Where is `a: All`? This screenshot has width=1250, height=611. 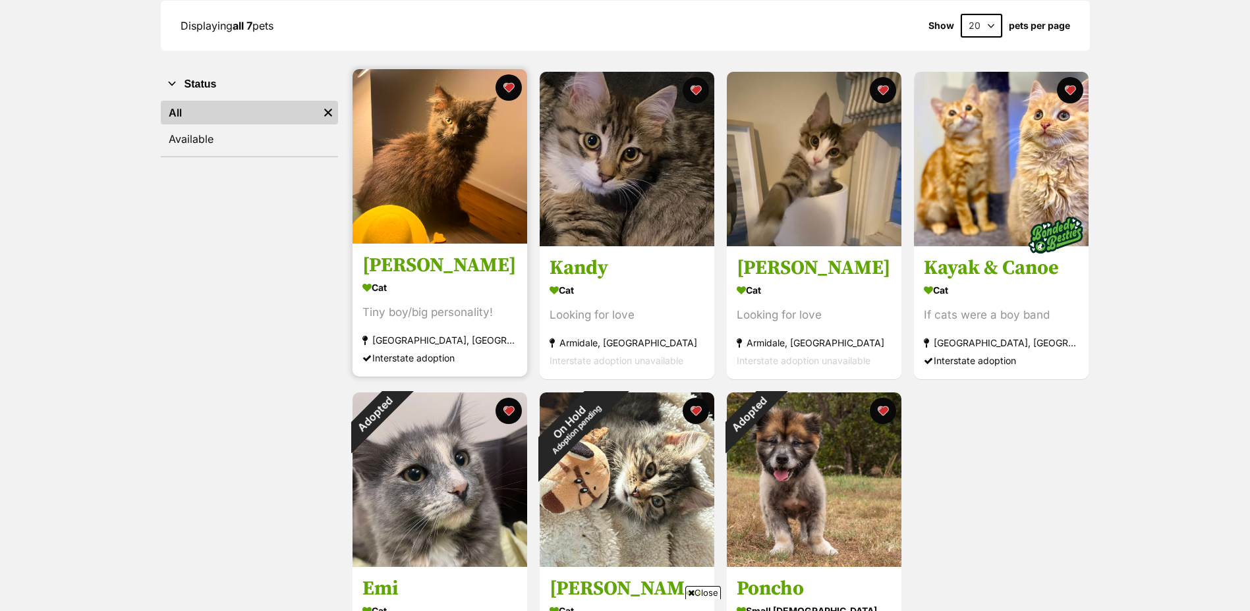 a: All is located at coordinates (239, 113).